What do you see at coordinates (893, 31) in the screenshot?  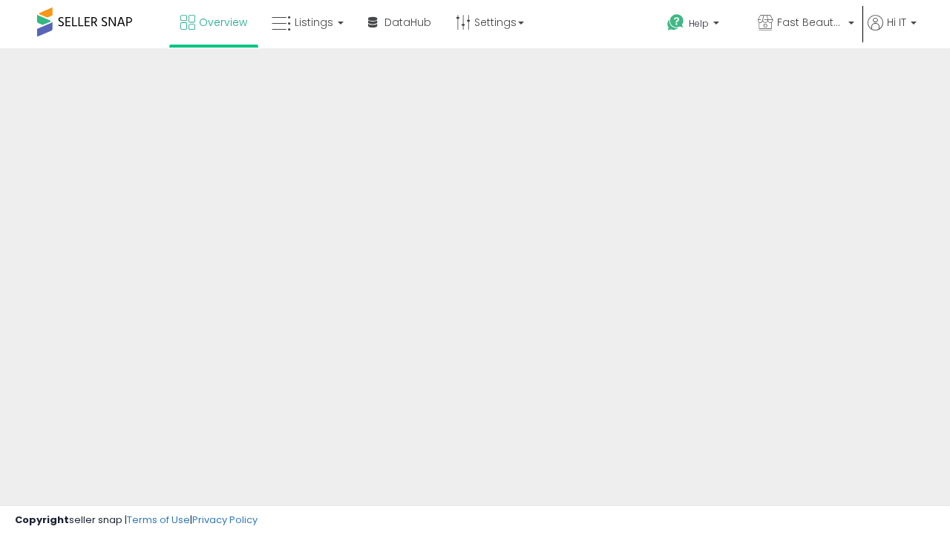 I see `a: Hi IT` at bounding box center [893, 31].